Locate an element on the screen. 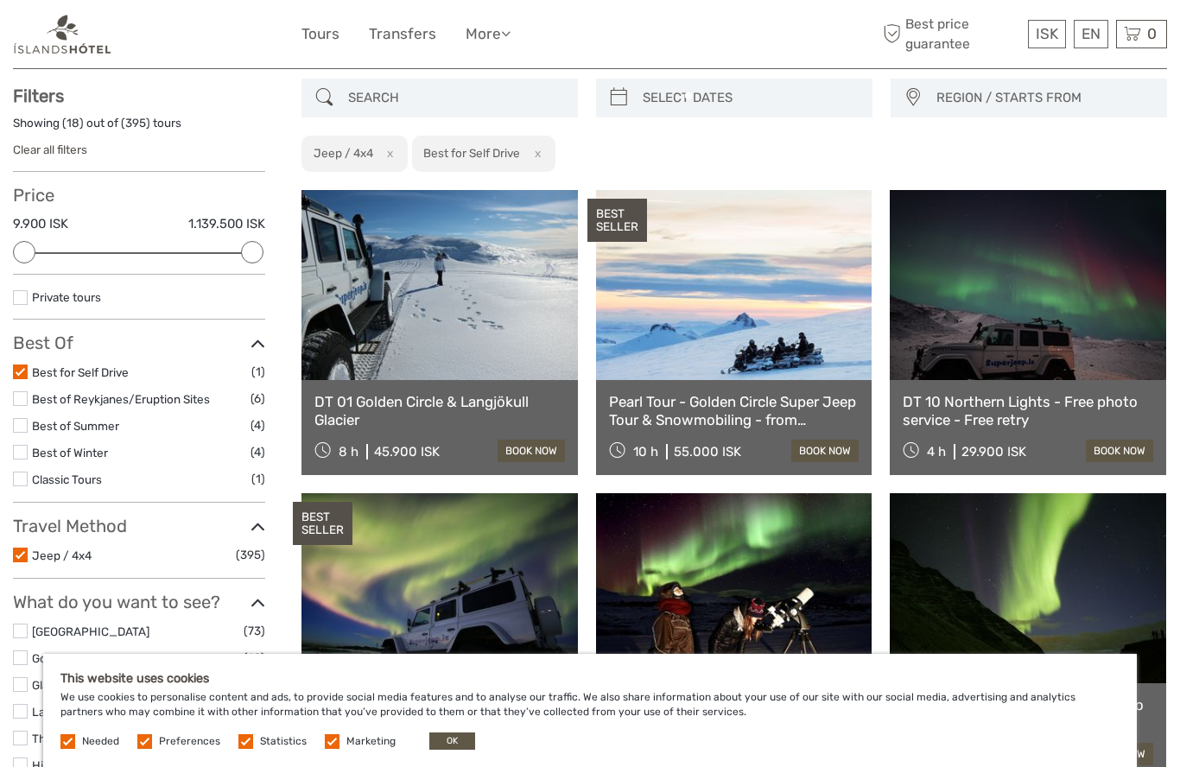 The width and height of the screenshot is (1180, 767). div: We use cookies to personalise content and ads, to provide social media features and to analyse ou... is located at coordinates (590, 710).